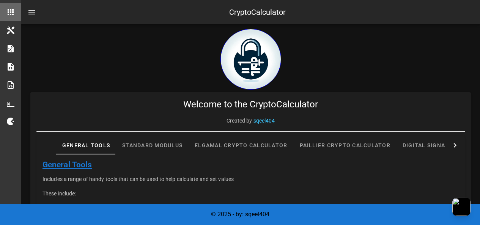 Image resolution: width=480 pixels, height=225 pixels. I want to click on p: These include:, so click(251, 194).